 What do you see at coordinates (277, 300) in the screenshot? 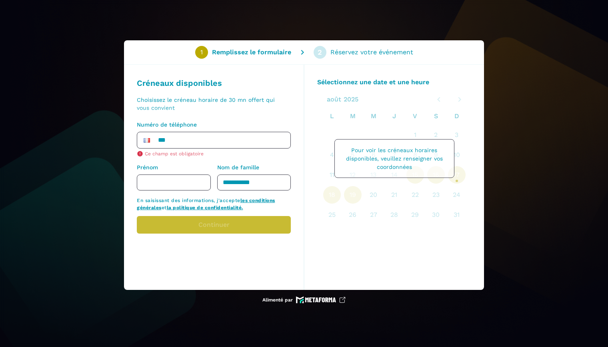
I see `font: Alimenté par` at bounding box center [277, 300].